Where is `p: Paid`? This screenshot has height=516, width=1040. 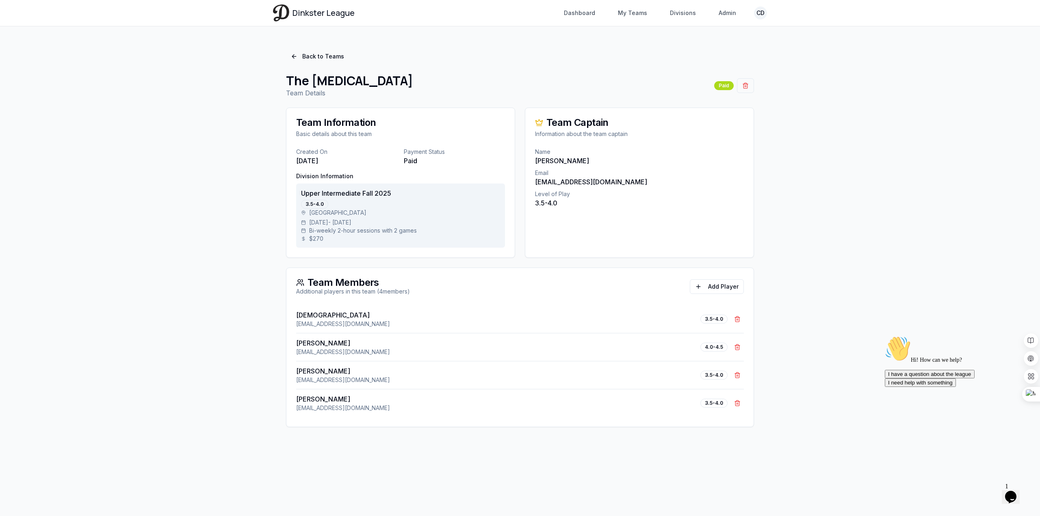
p: Paid is located at coordinates (454, 161).